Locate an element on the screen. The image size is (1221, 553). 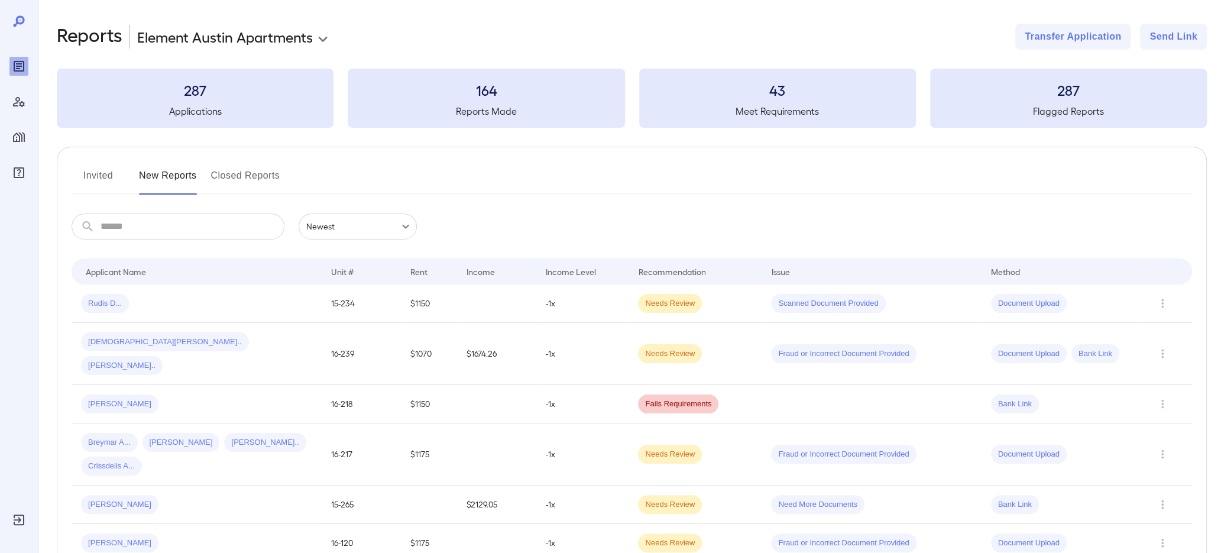
div: Applicant Name is located at coordinates (116, 271).